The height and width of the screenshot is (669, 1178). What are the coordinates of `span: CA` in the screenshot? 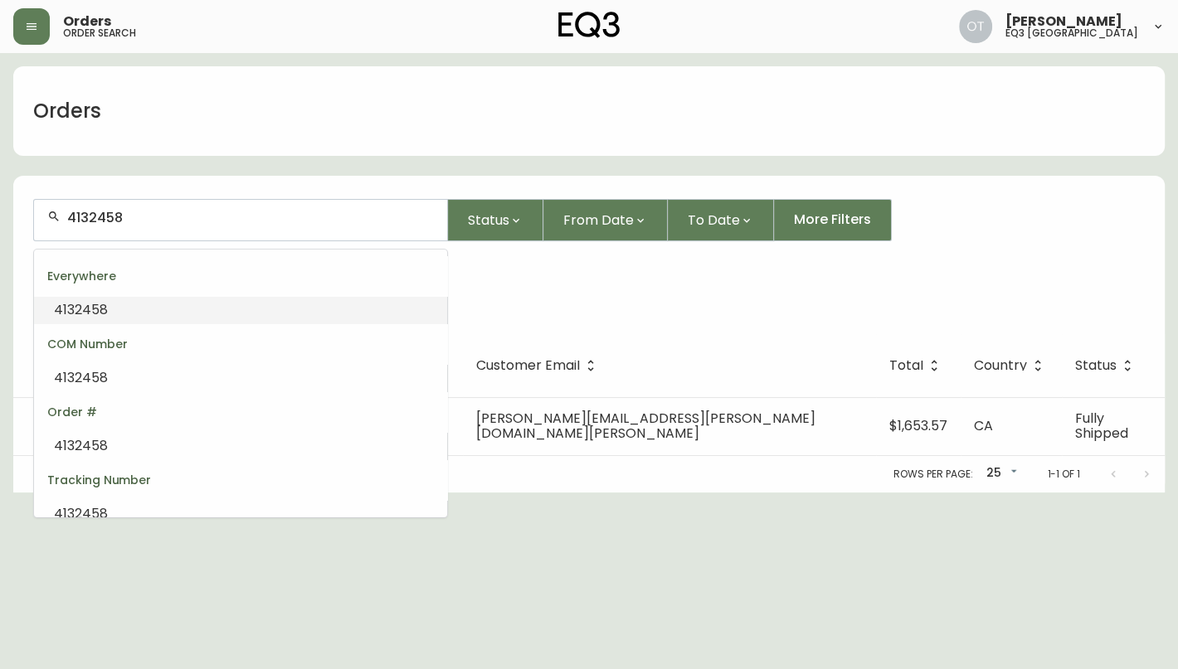 It's located at (983, 426).